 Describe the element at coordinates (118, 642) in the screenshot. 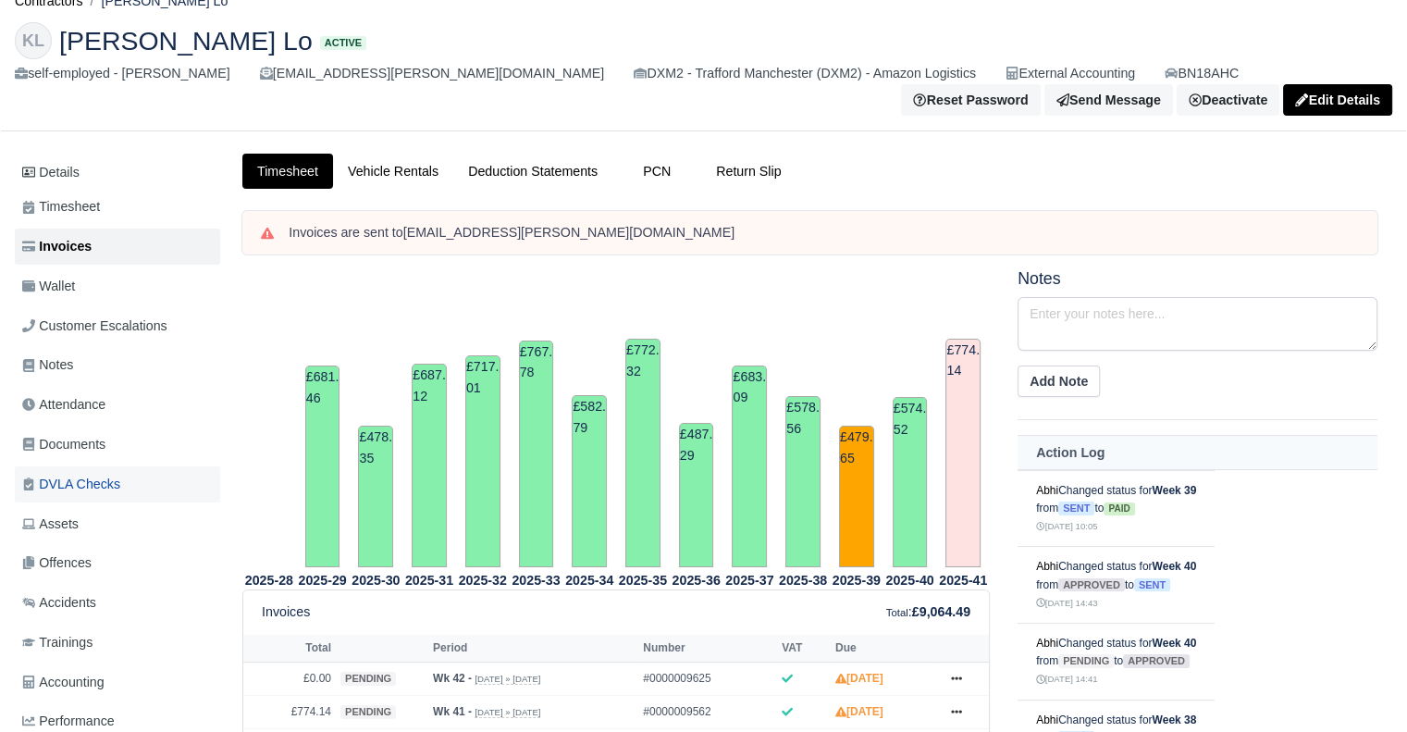

I see `a: Trainings` at that location.